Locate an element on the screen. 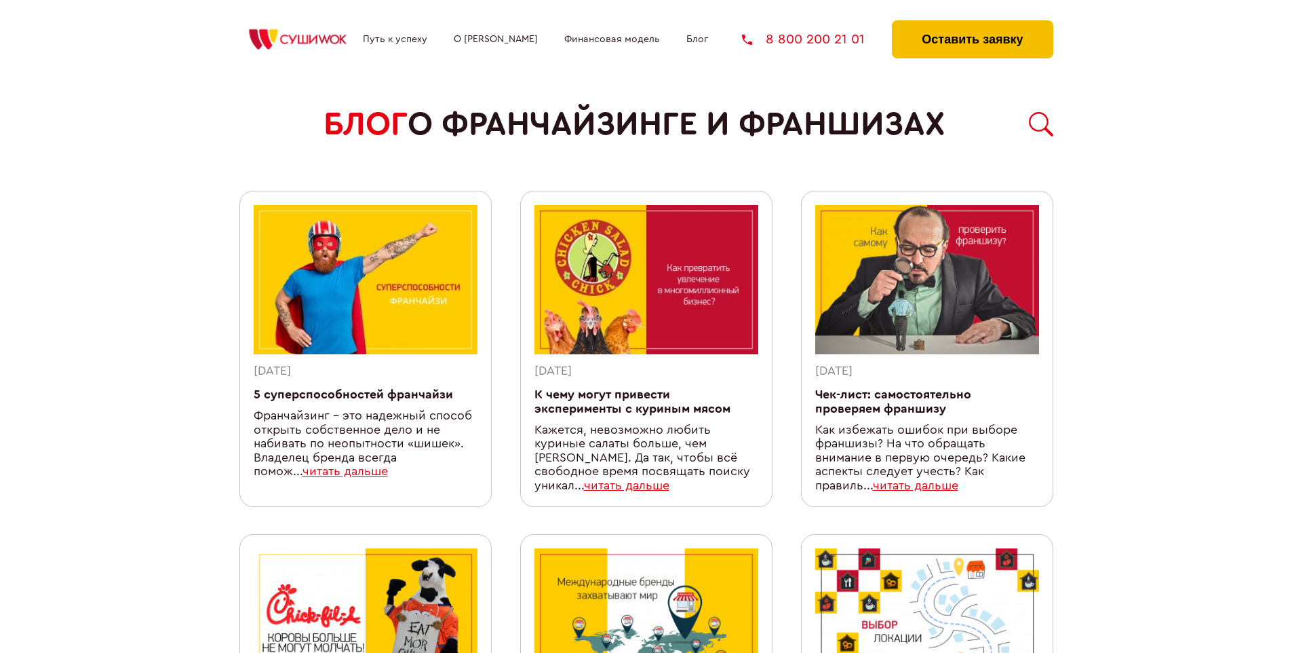  a: 5 суперспособностей франчайзи is located at coordinates (353, 394).